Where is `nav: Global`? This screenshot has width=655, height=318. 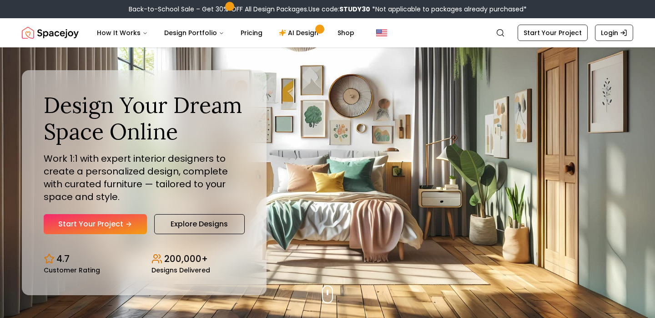 nav: Global is located at coordinates (328, 33).